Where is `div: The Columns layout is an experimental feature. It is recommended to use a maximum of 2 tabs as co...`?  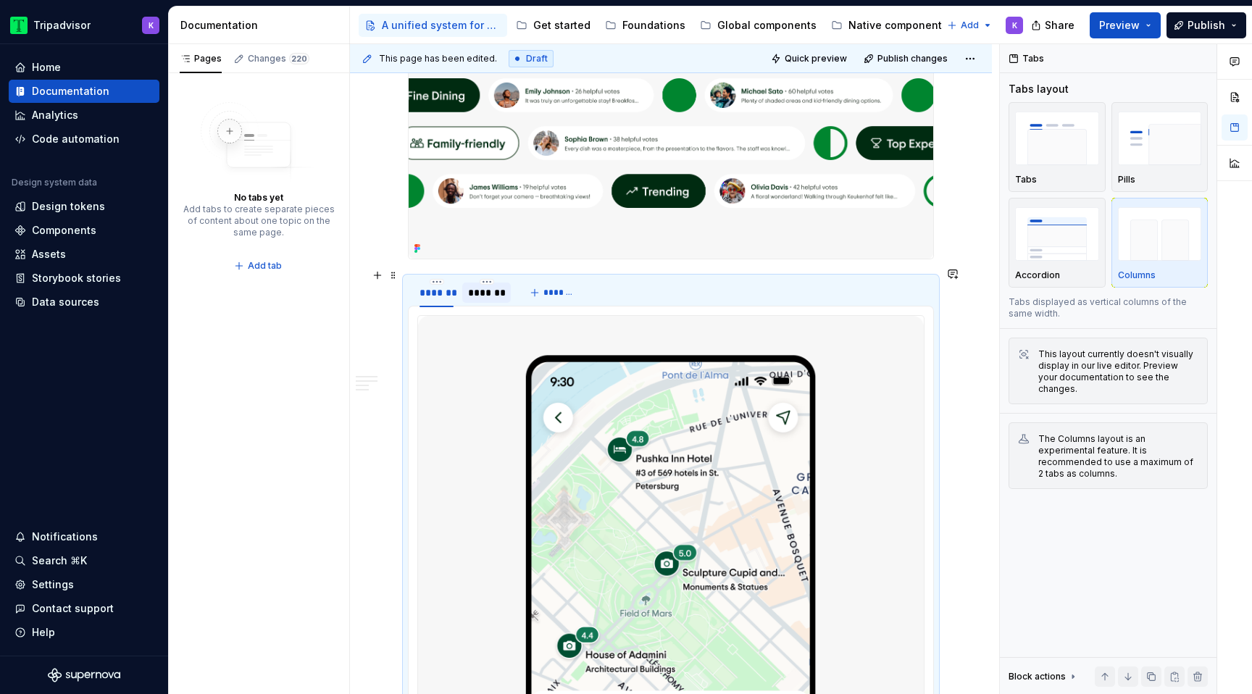 div: The Columns layout is an experimental feature. It is recommended to use a maximum of 2 tabs as co... is located at coordinates (1118, 456).